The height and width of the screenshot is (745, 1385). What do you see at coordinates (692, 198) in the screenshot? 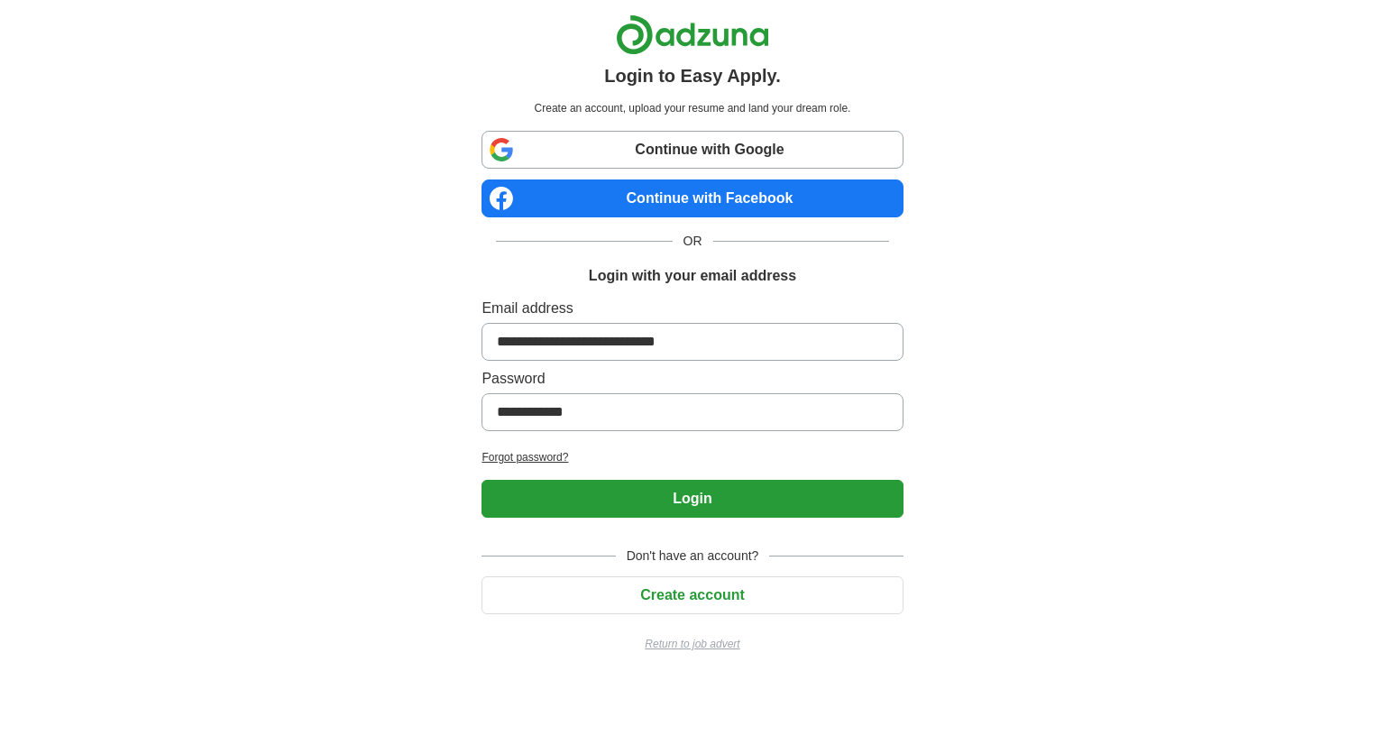
I see `a: Continue with Facebook` at bounding box center [692, 198].